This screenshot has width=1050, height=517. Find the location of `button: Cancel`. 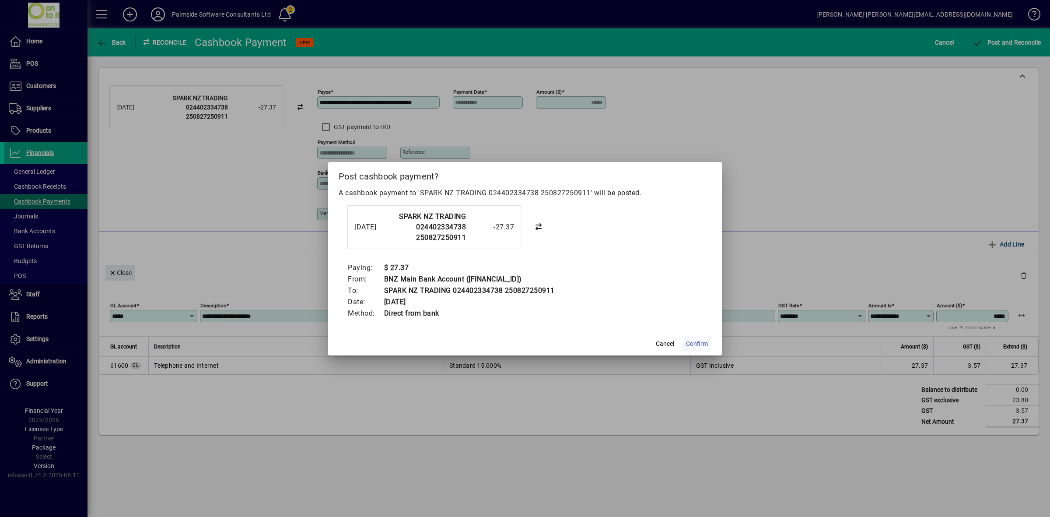

button: Cancel is located at coordinates (665, 344).